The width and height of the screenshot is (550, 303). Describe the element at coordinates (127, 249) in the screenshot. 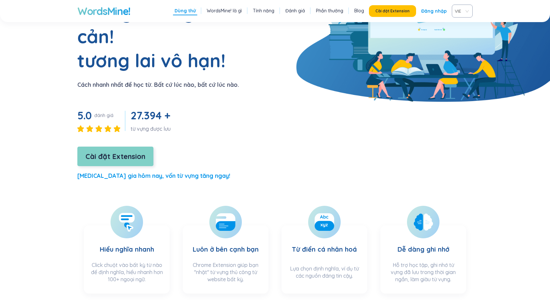

I see `font: Hiểu nghĩa nhanh` at that location.